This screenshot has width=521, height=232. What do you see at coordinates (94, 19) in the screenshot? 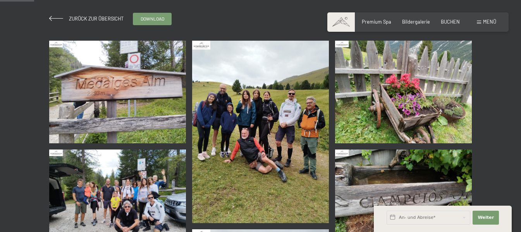
I see `span: Zurück zur Übersicht` at bounding box center [94, 19].